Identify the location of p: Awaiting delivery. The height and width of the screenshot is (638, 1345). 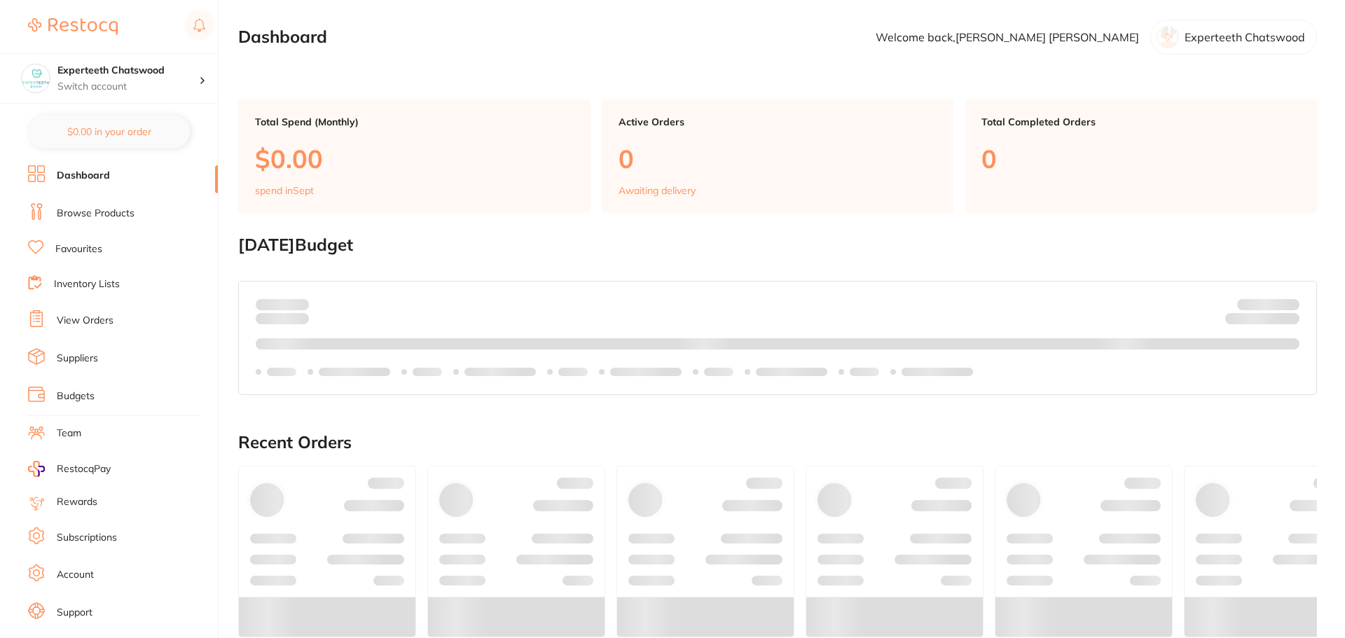
(657, 191).